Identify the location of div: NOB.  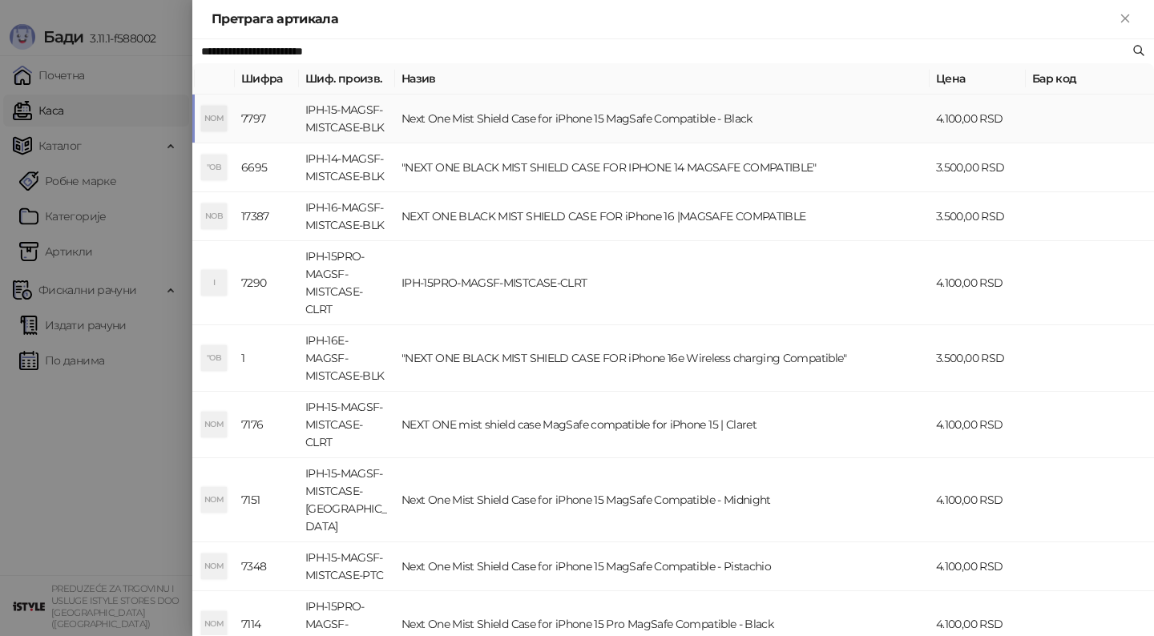
(214, 216).